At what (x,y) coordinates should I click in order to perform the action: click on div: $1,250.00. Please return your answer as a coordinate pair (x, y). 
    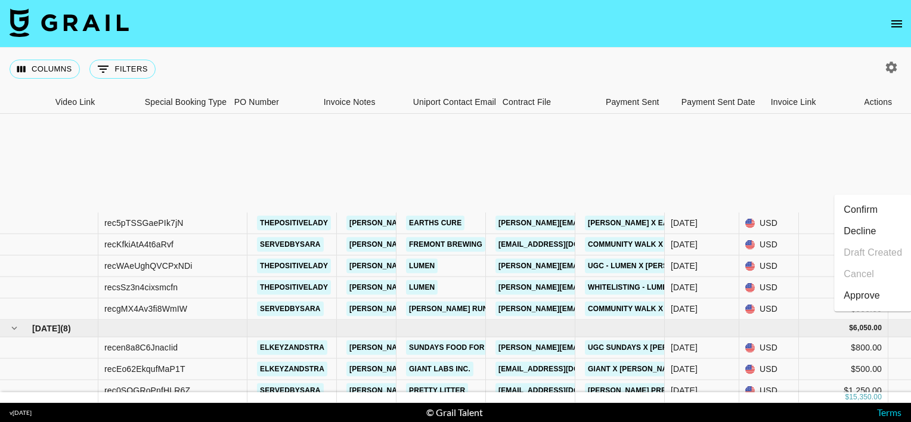
    Looking at the image, I should click on (843, 391).